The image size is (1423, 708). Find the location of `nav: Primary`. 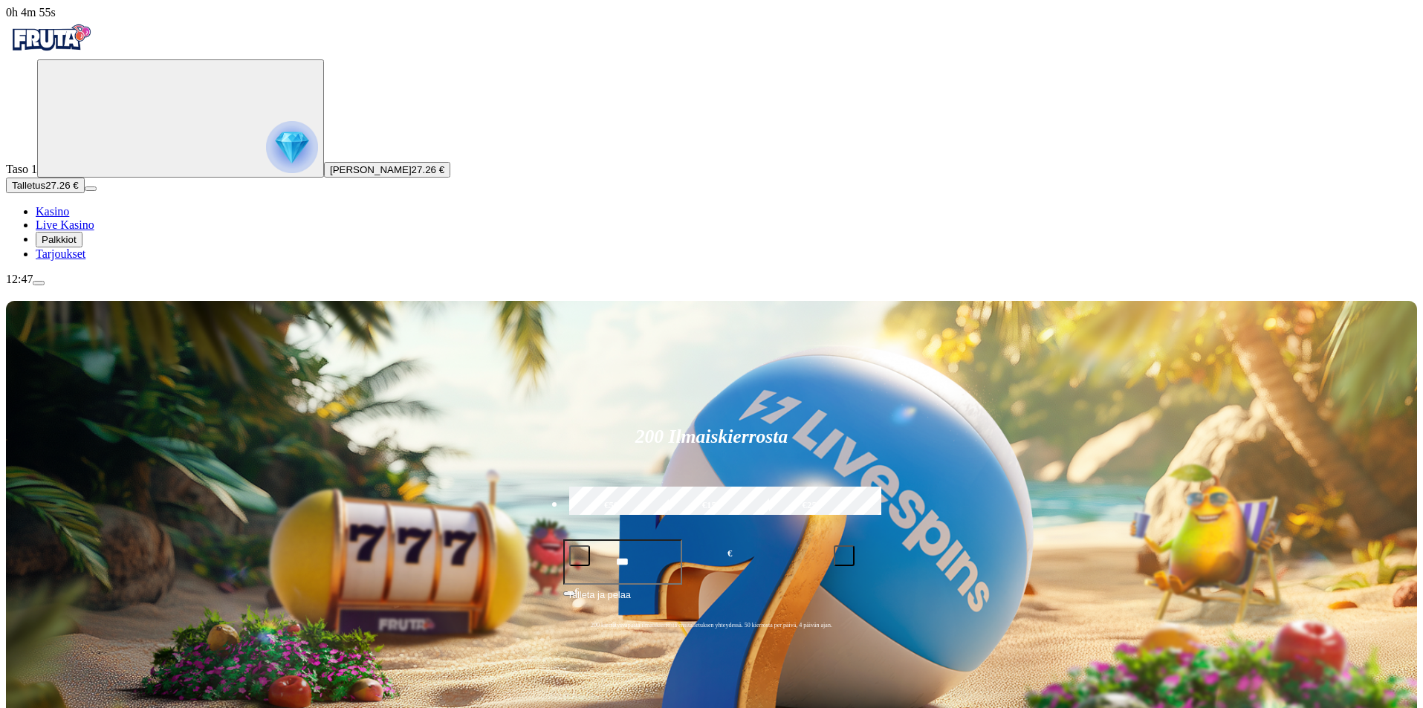

nav: Primary is located at coordinates (711, 140).